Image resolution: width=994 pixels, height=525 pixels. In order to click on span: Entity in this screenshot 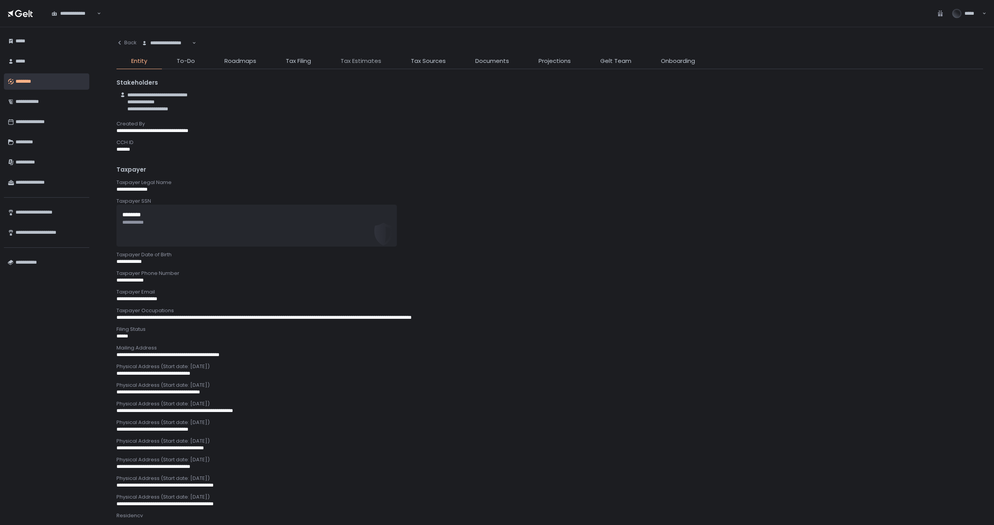, I will do `click(139, 61)`.